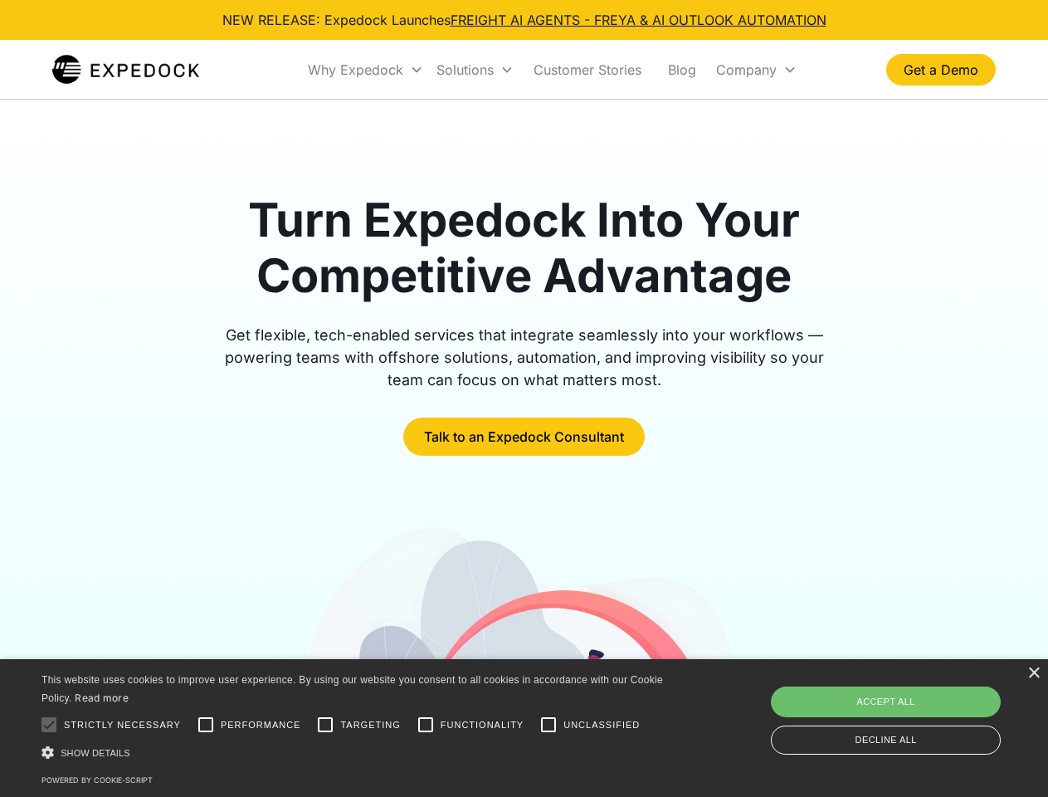  Describe the element at coordinates (602, 725) in the screenshot. I see `span: Unclassified` at that location.